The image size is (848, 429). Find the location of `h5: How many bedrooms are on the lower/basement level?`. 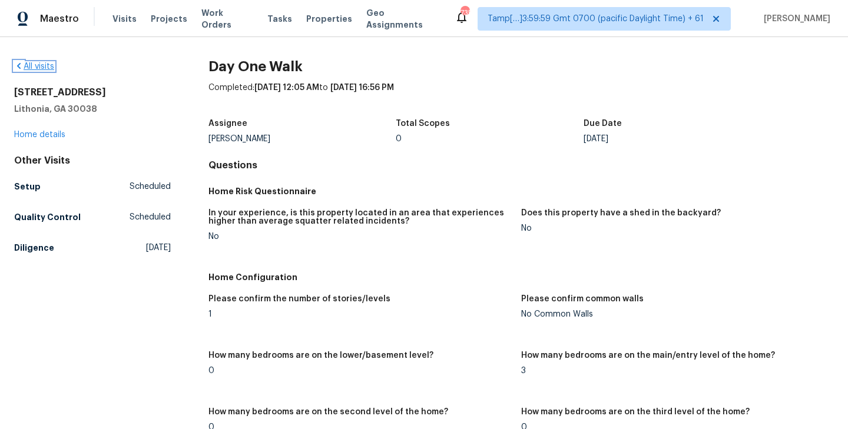

h5: How many bedrooms are on the lower/basement level? is located at coordinates (321, 356).